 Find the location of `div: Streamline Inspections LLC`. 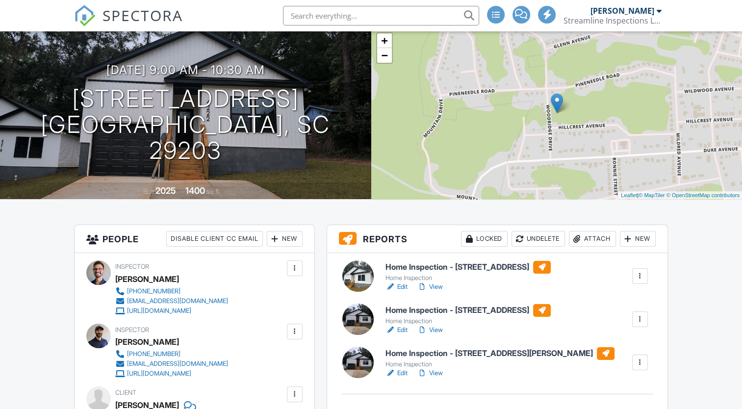

div: Streamline Inspections LLC is located at coordinates (612, 21).